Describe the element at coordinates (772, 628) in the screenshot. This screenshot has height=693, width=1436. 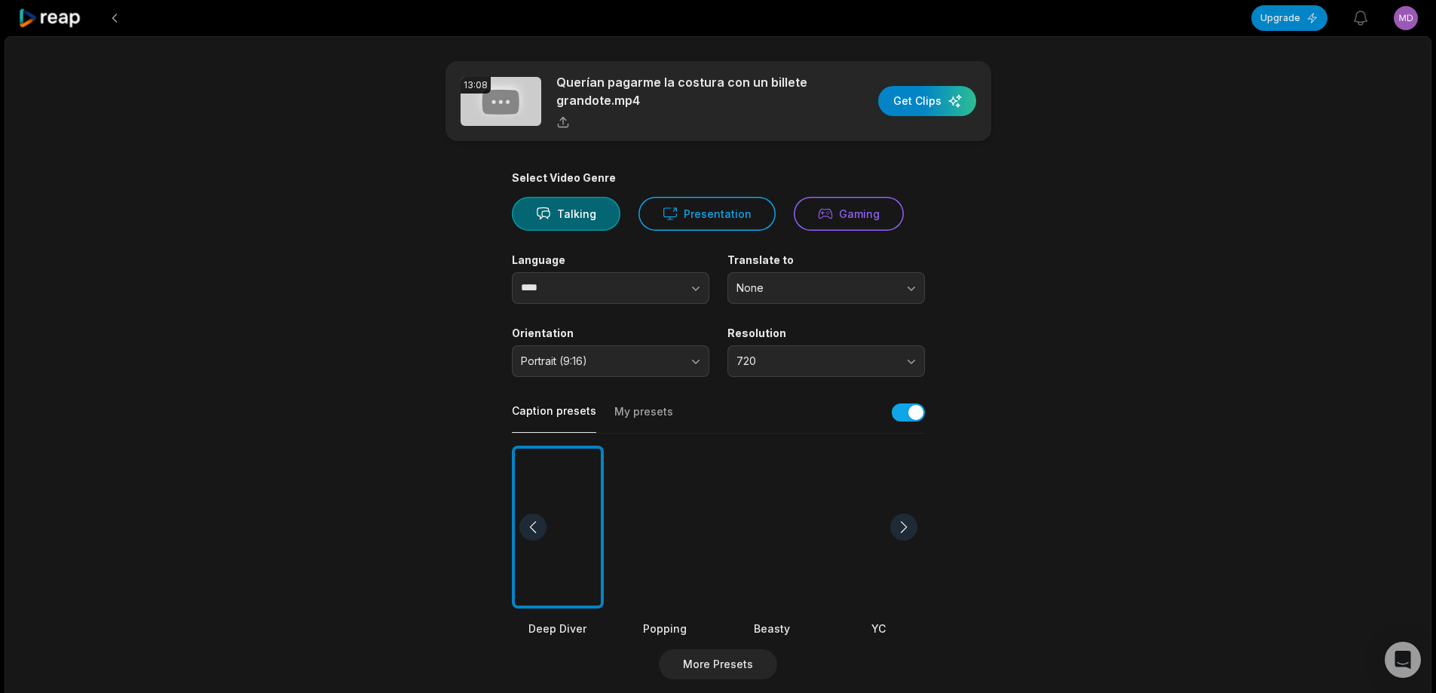
I see `div: Beasty` at that location.